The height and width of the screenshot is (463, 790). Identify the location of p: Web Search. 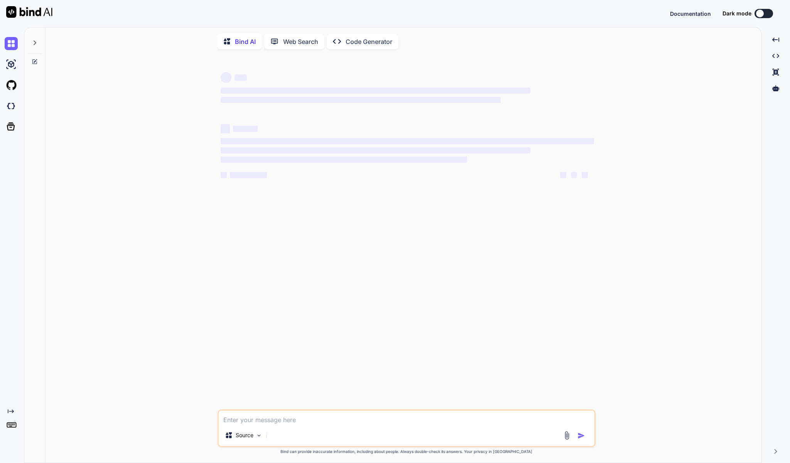
(301, 42).